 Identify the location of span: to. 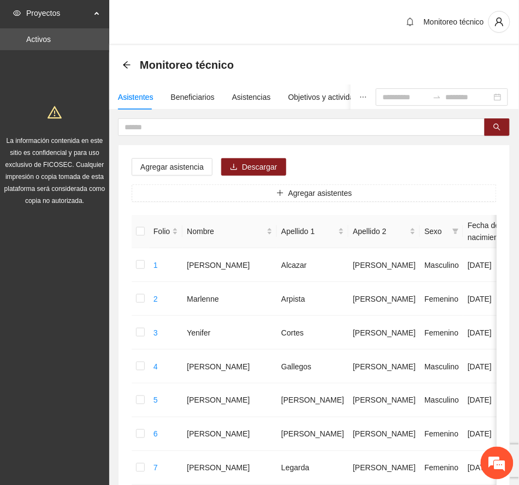
(437, 97).